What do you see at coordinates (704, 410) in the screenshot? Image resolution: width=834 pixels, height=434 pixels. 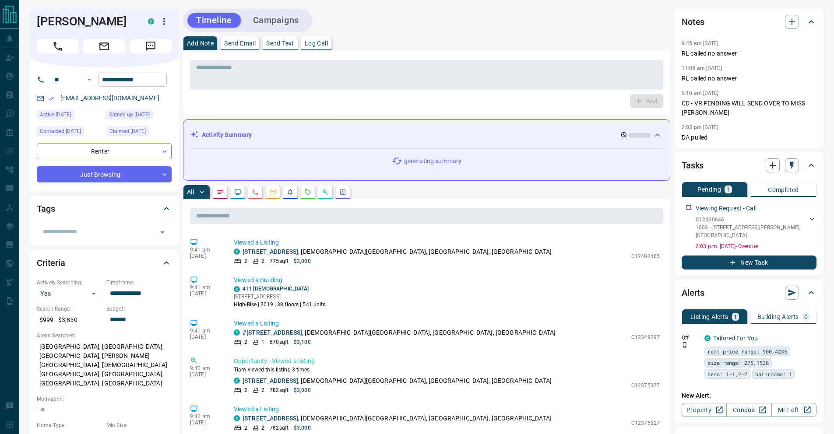 I see `a: Property` at bounding box center [704, 410].